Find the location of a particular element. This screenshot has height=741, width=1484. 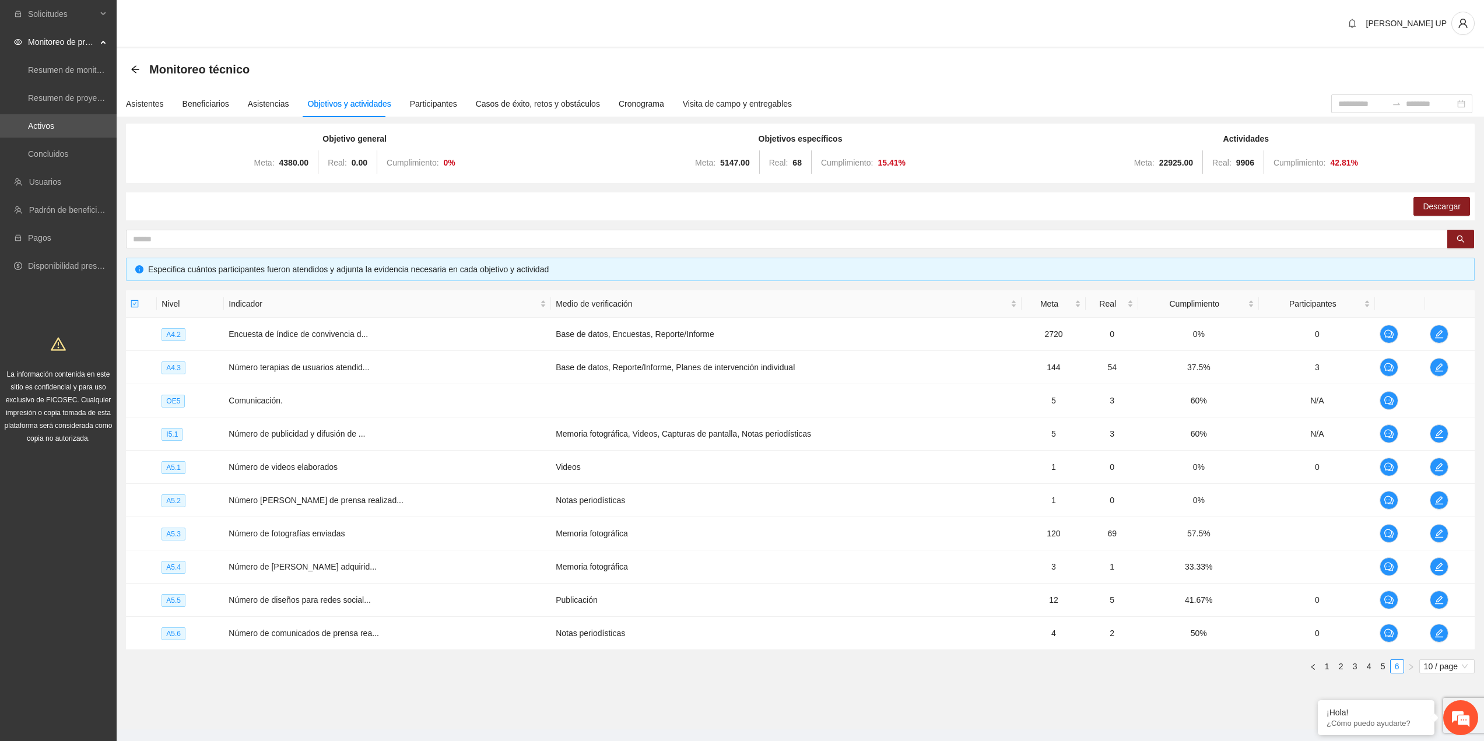

strong: Objetivos específicos is located at coordinates (801, 139).